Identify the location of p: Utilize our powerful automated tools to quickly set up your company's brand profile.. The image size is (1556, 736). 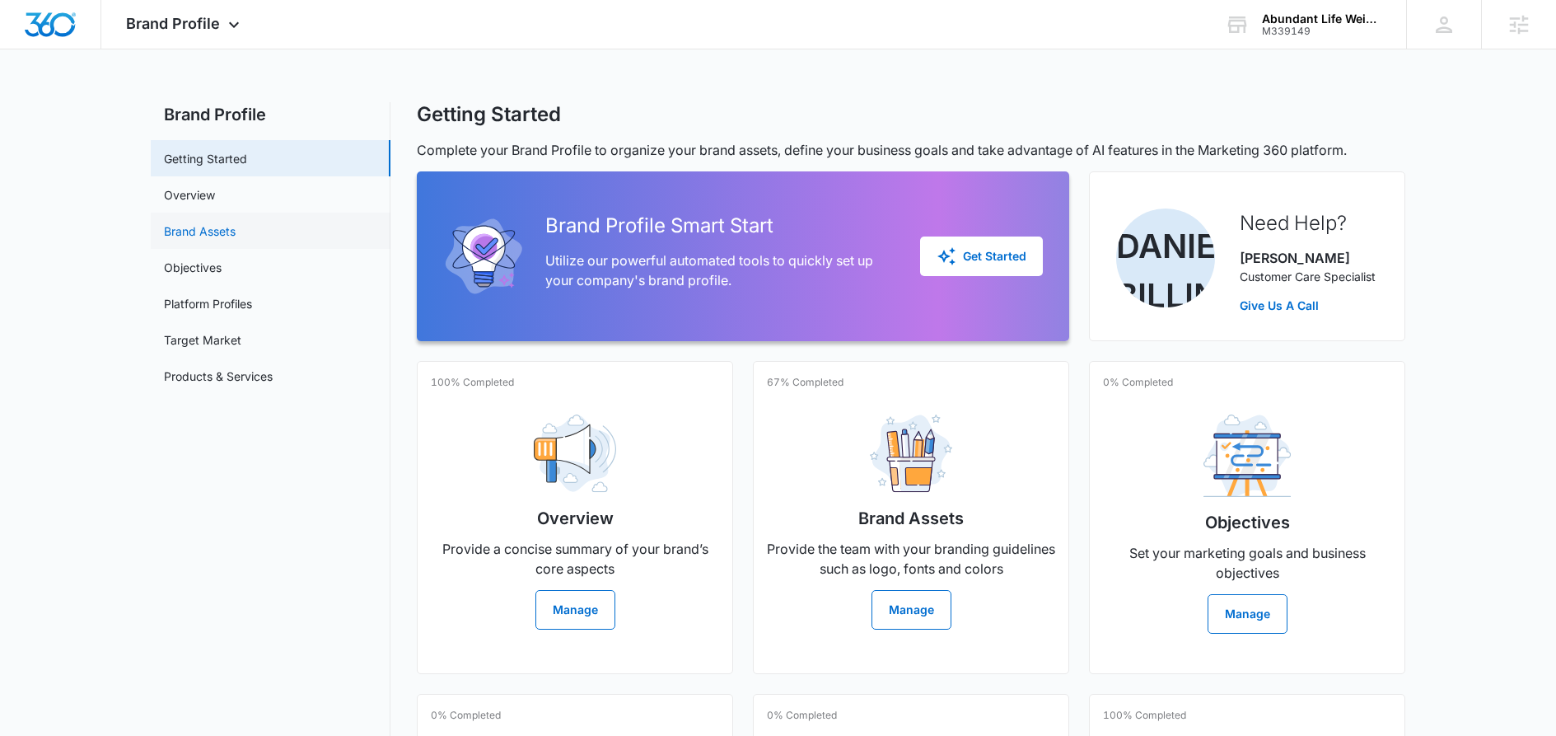
(719, 270).